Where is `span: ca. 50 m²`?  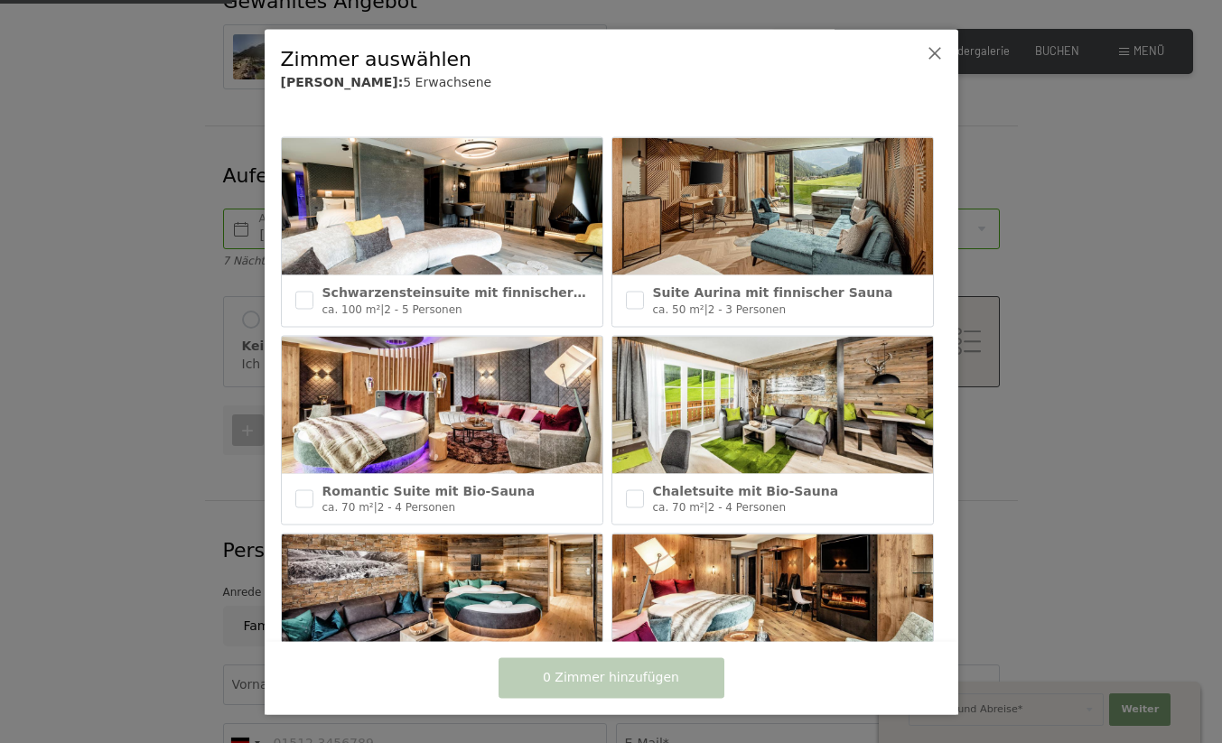
span: ca. 50 m² is located at coordinates (678, 309).